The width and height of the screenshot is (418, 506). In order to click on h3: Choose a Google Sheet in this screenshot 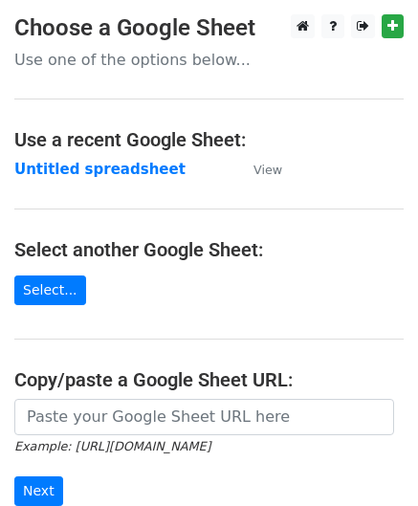, I will do `click(209, 28)`.